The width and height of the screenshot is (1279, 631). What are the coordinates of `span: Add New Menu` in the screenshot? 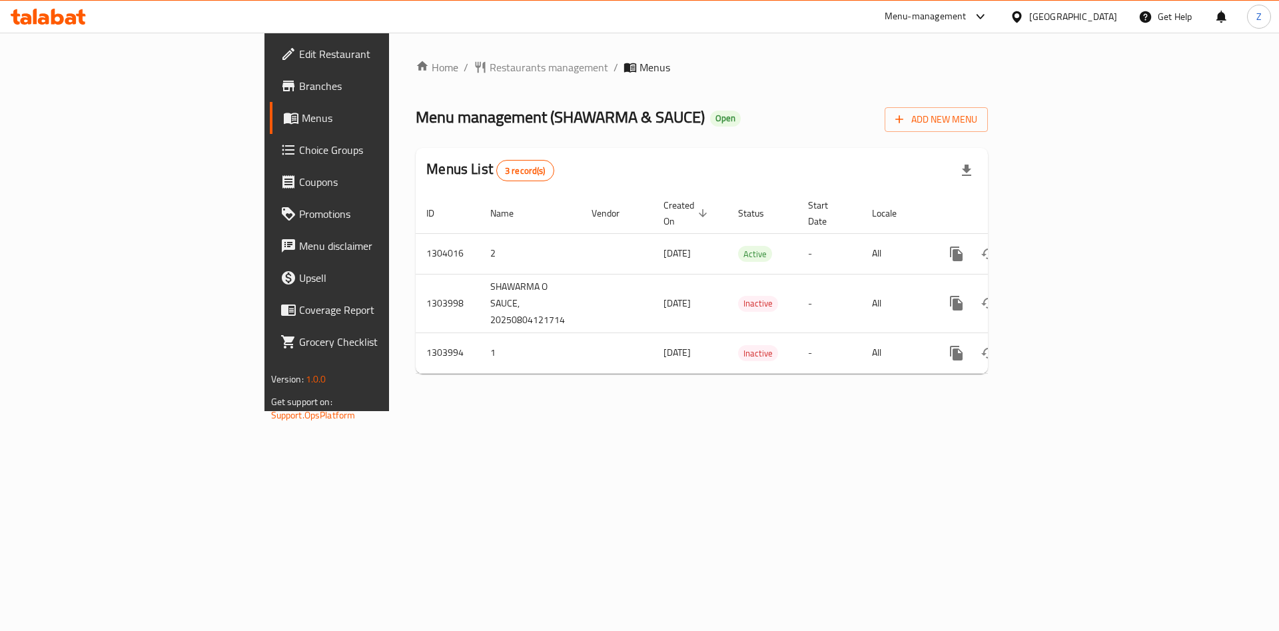 It's located at (936, 119).